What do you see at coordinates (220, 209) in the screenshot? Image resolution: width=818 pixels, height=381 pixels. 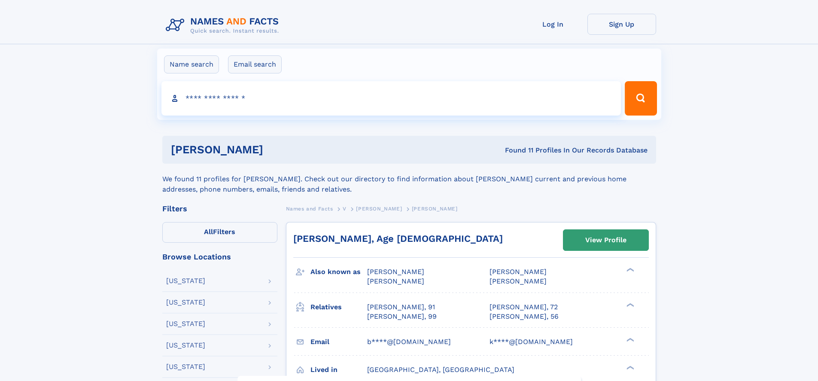 I see `div: Filters` at bounding box center [220, 209].